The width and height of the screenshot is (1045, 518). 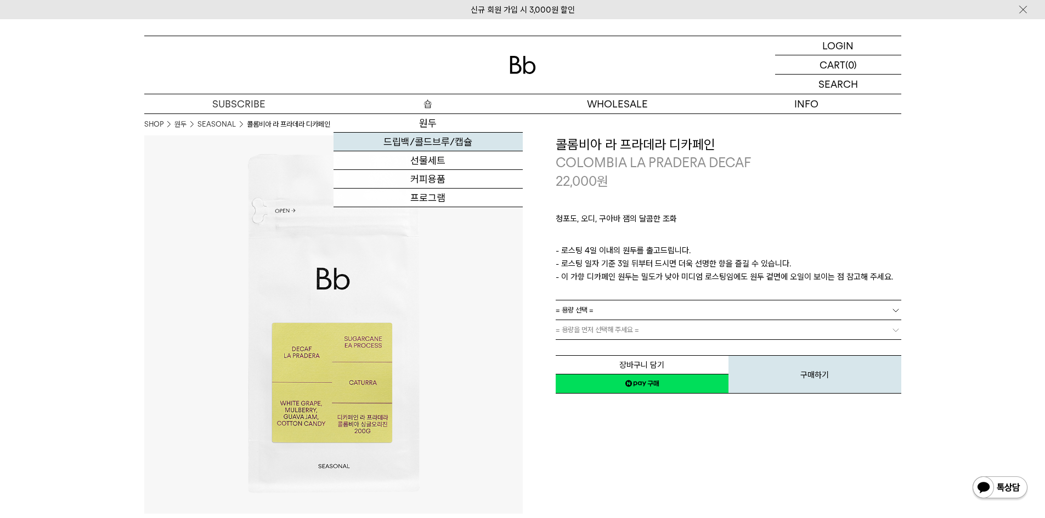 I want to click on a: 숍, so click(x=428, y=104).